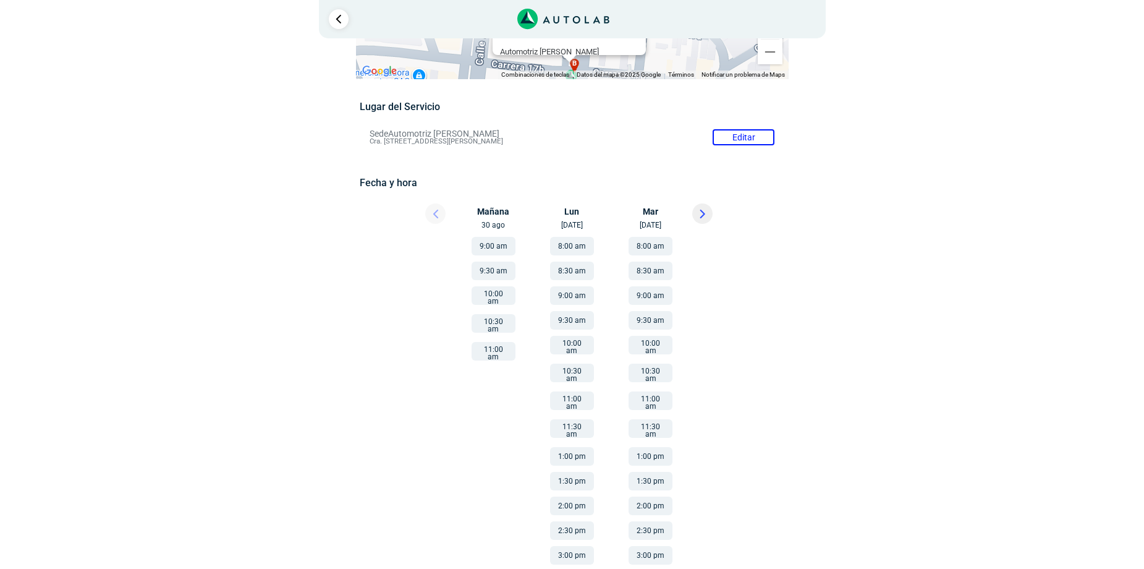 This screenshot has width=1144, height=569. I want to click on button: Reducir, so click(770, 52).